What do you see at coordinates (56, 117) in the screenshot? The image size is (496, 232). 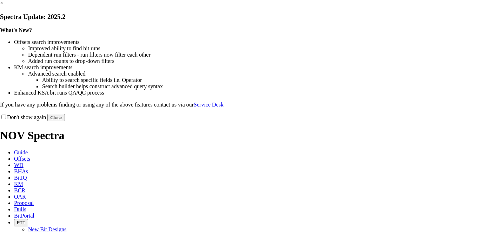 I see `button: Close` at bounding box center [56, 117].